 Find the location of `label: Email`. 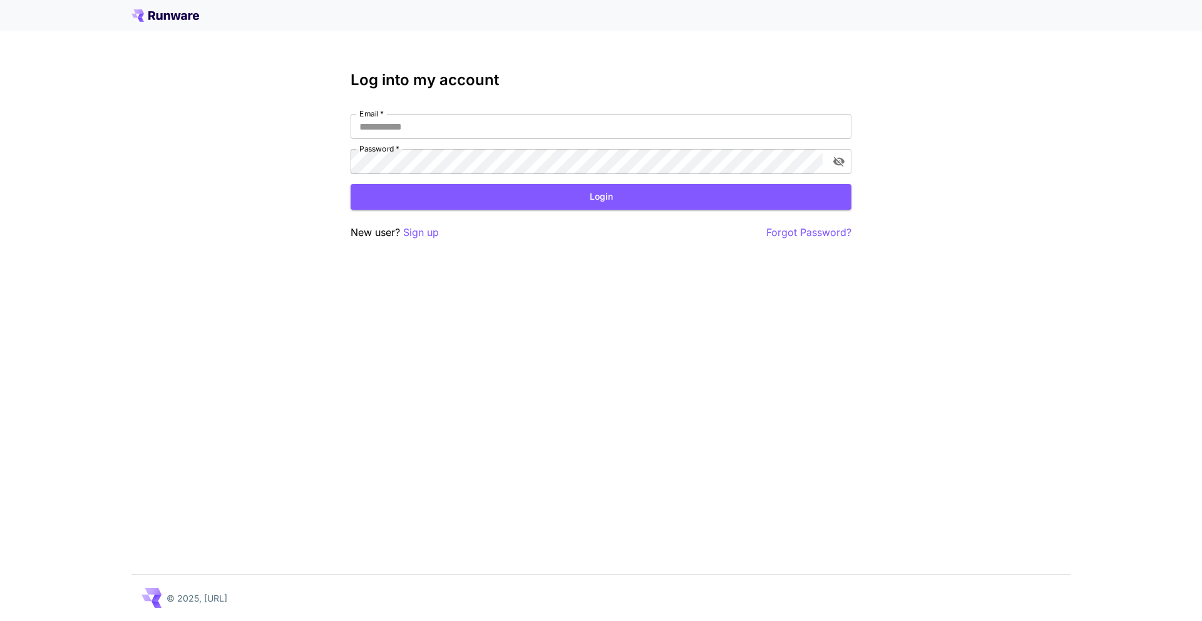

label: Email is located at coordinates (371, 113).